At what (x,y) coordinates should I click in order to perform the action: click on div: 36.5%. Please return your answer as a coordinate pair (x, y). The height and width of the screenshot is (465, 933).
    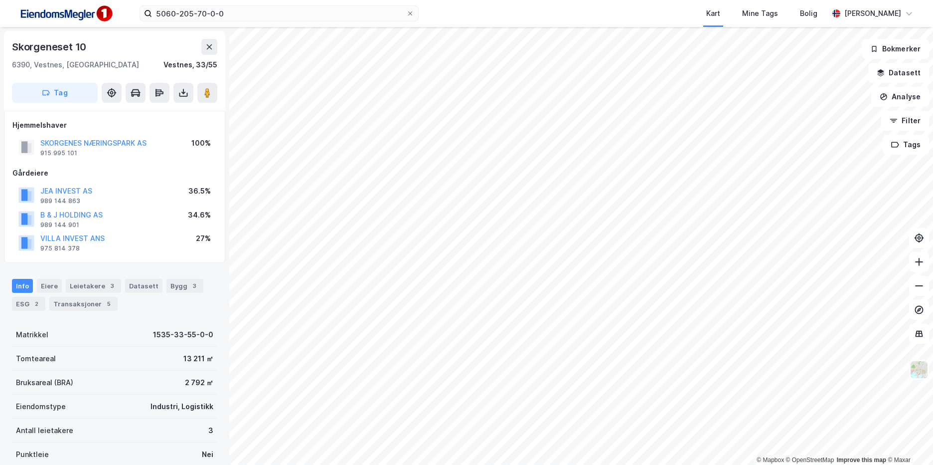
    Looking at the image, I should click on (199, 191).